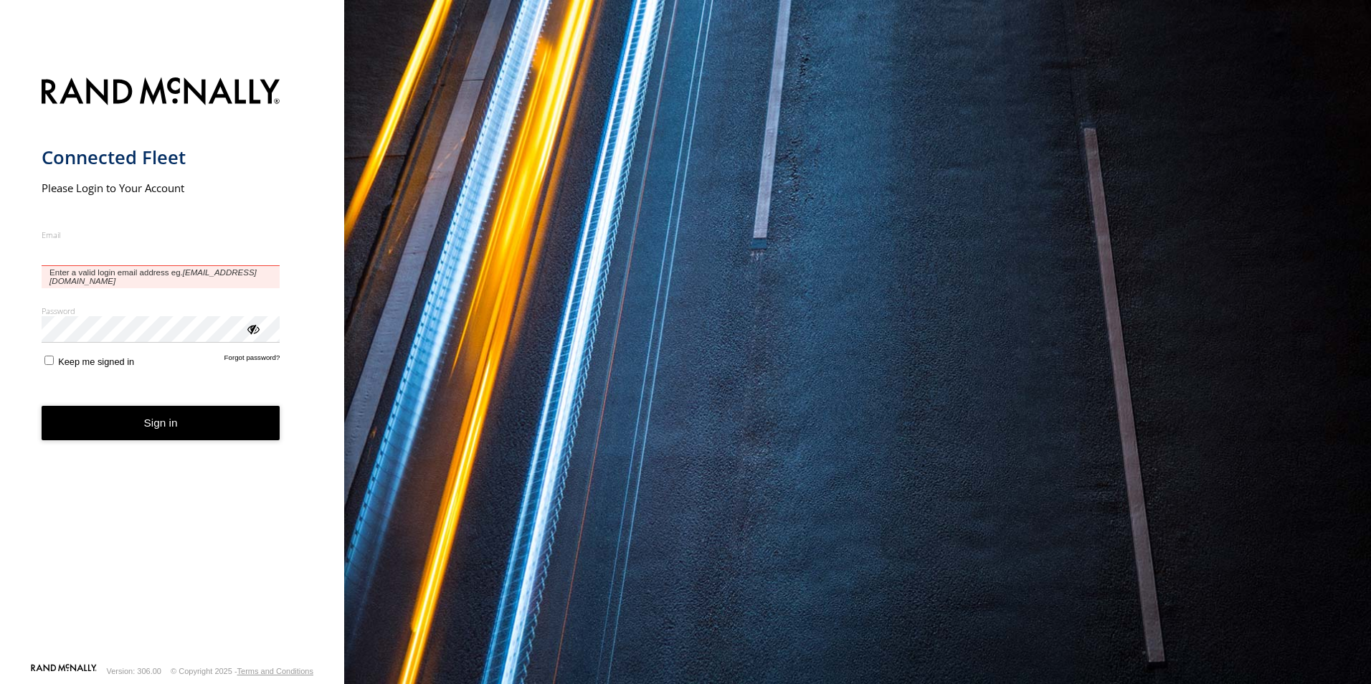  I want to click on form: main, so click(172, 366).